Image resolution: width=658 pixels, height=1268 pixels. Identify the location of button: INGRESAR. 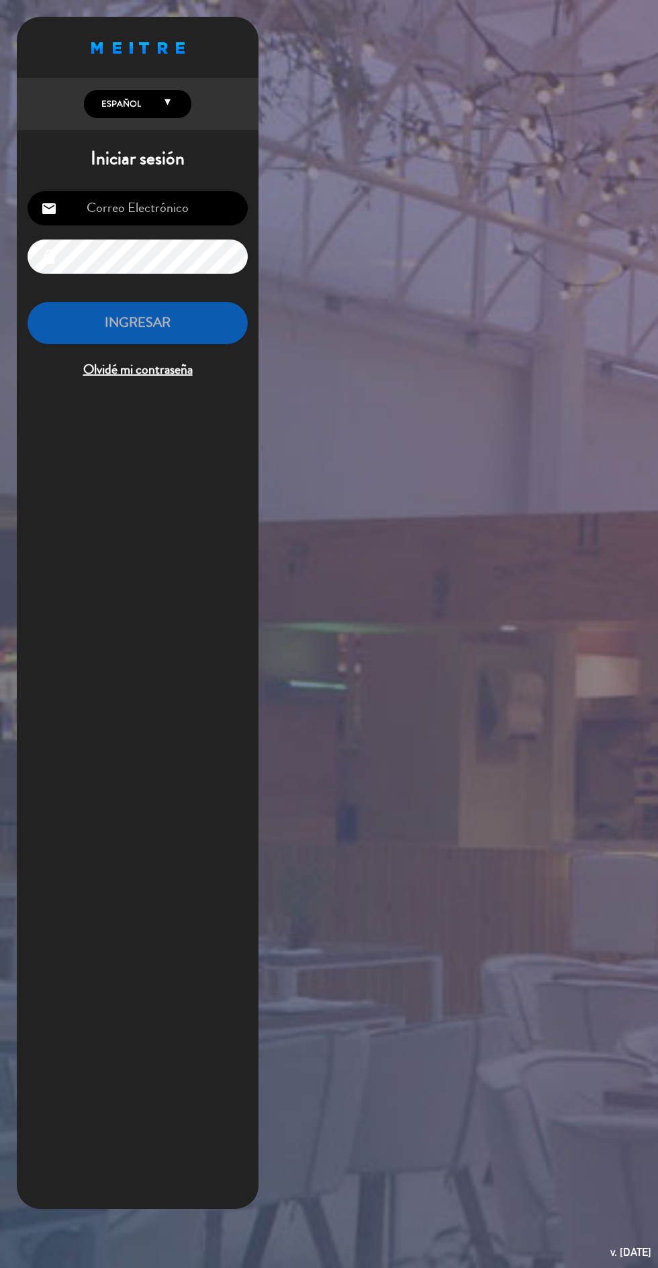
(138, 323).